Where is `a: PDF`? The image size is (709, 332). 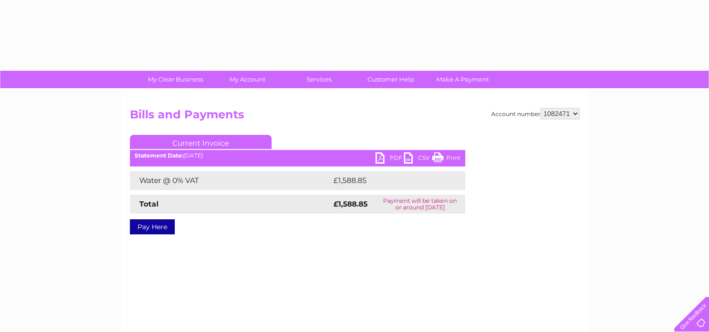
a: PDF is located at coordinates (389, 159).